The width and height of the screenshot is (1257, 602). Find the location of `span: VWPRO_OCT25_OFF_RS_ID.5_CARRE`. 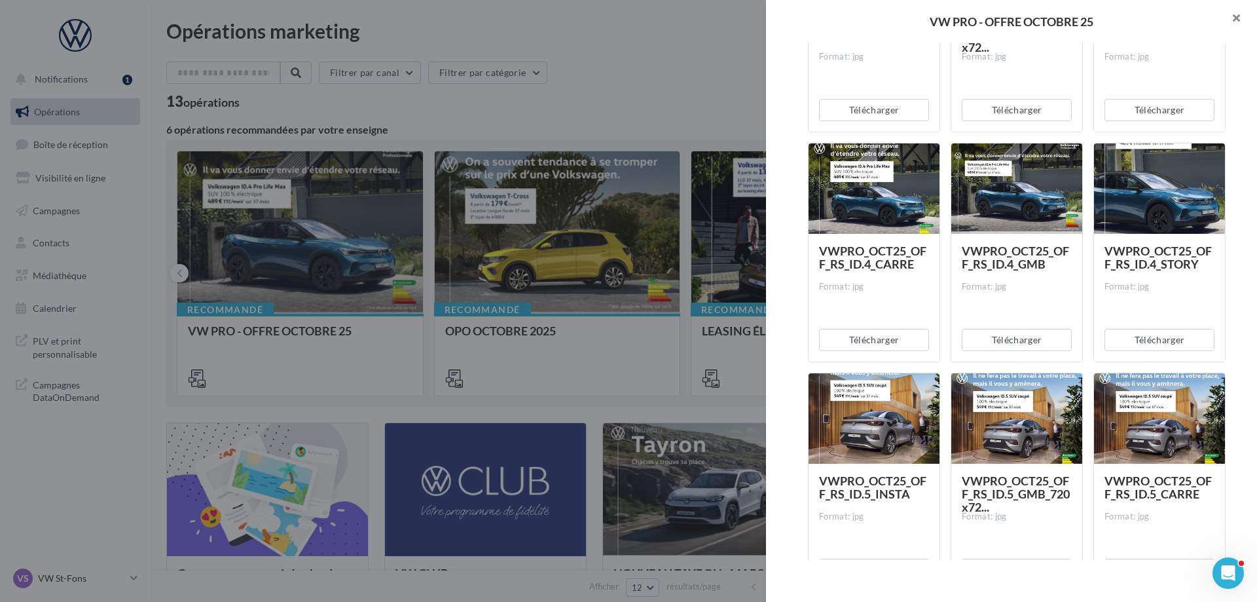

span: VWPRO_OCT25_OFF_RS_ID.5_CARRE is located at coordinates (1158, 487).